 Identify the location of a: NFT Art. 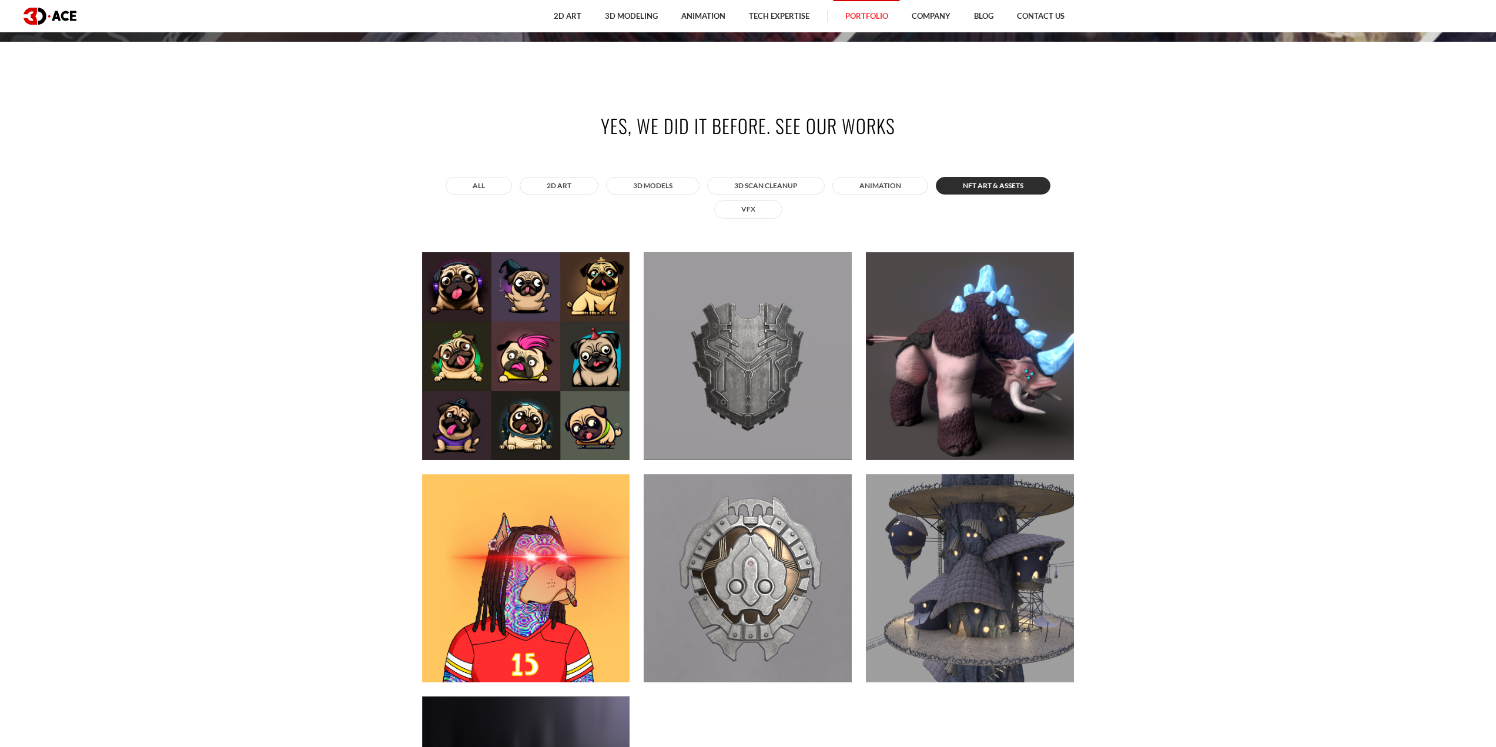
(526, 578).